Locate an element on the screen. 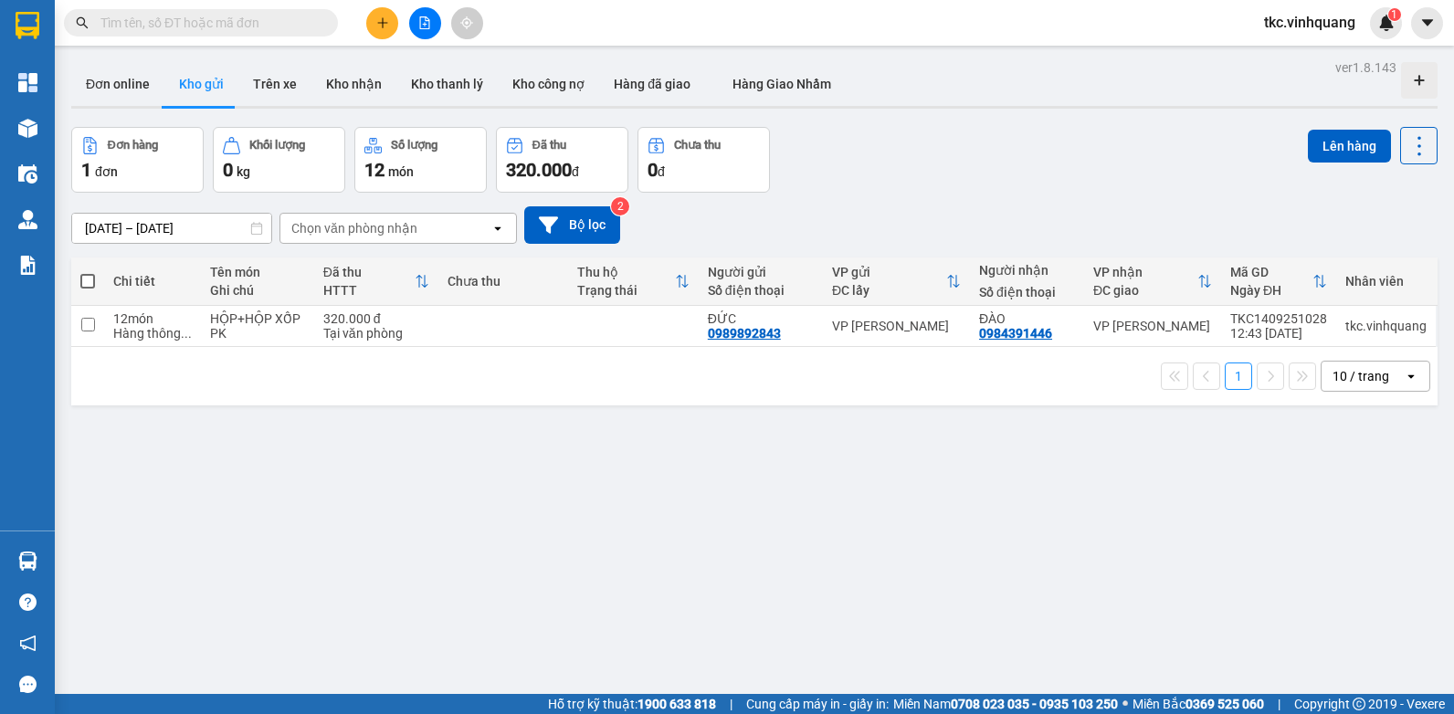 The height and width of the screenshot is (714, 1454). button: Kho gửi is located at coordinates (201, 84).